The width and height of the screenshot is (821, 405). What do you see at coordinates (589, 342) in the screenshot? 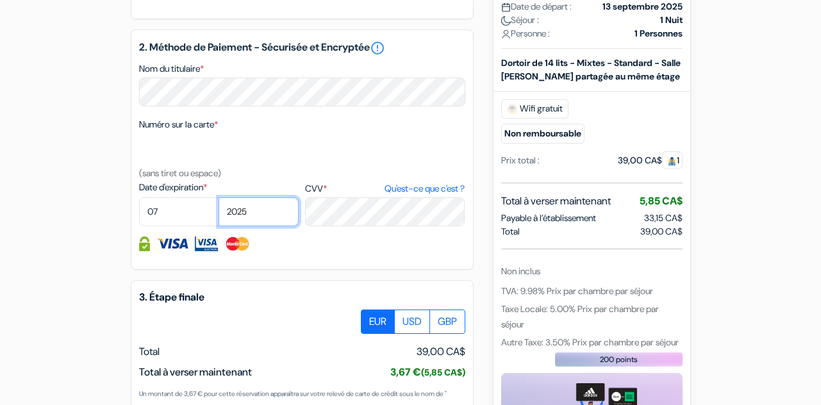
I see `span: Autre Taxe: 3.50% Prix par chambre par séjour` at bounding box center [589, 342].